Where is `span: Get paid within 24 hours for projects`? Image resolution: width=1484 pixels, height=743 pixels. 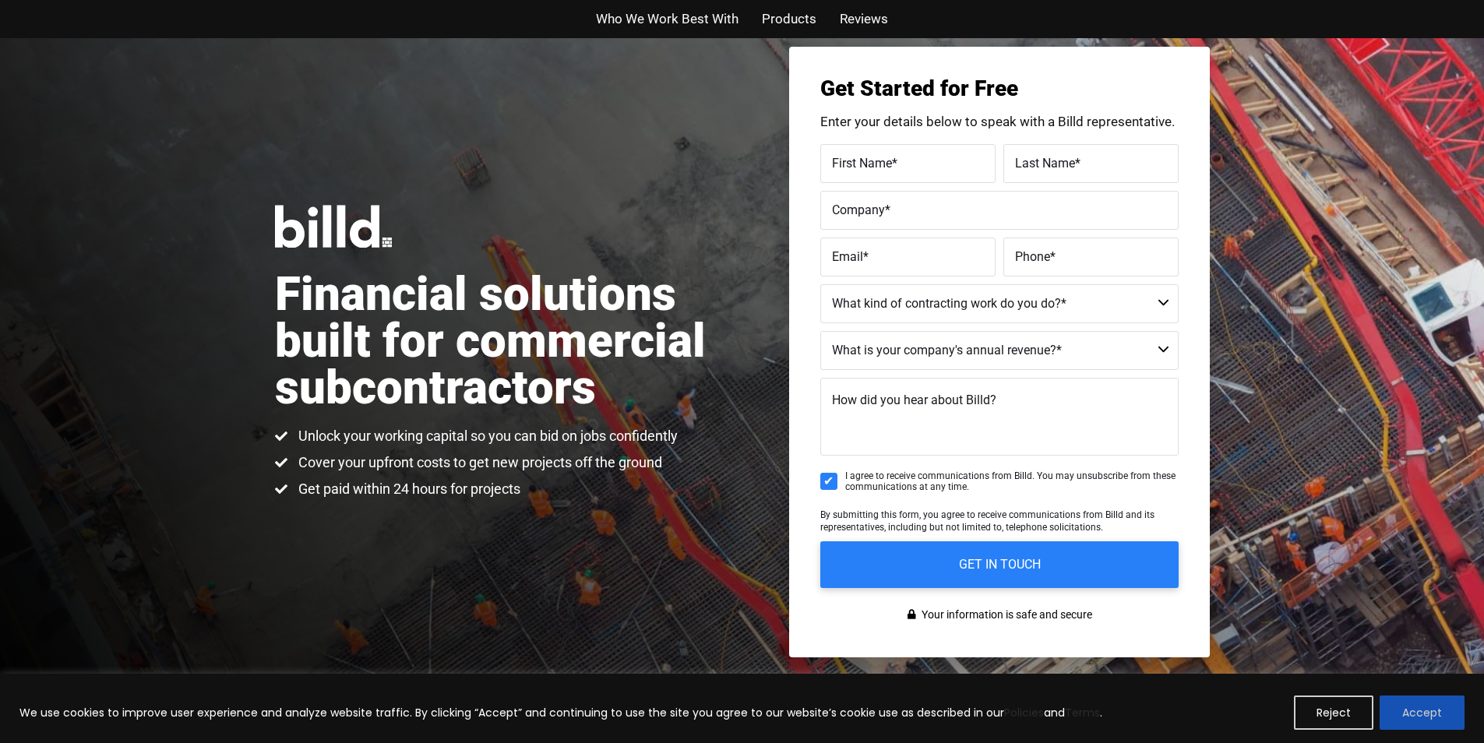
span: Get paid within 24 hours for projects is located at coordinates (407, 489).